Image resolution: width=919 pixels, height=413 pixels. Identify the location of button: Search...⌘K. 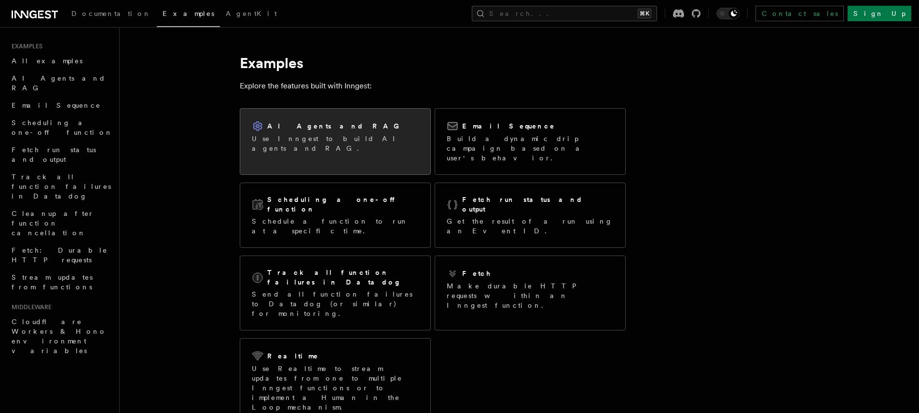
(565, 14).